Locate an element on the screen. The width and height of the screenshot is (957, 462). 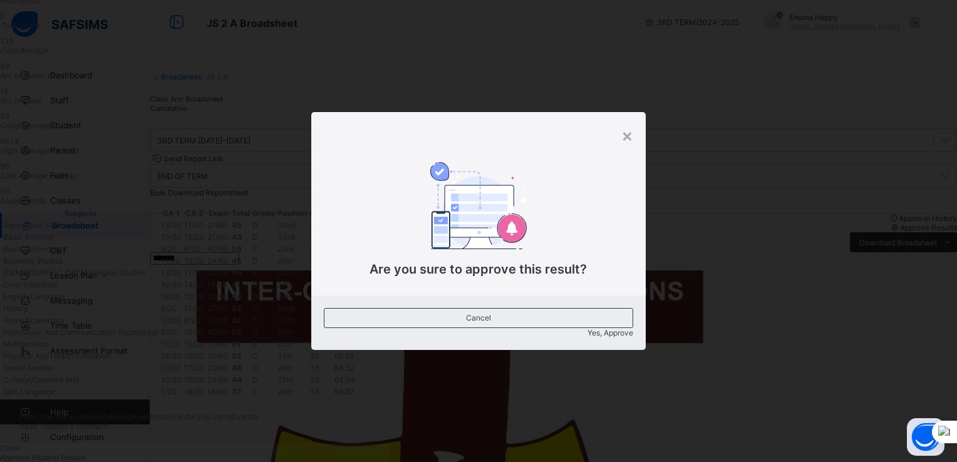
span: Cancel is located at coordinates (479, 318).